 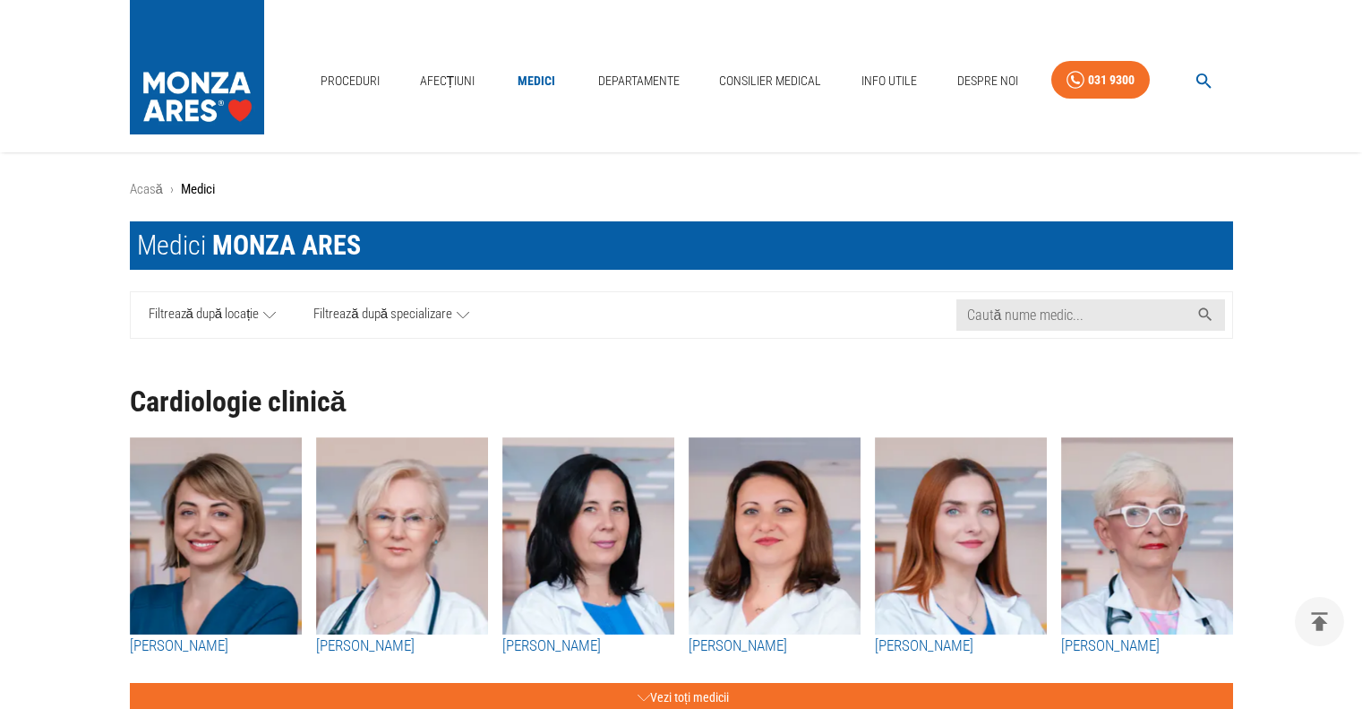 What do you see at coordinates (249, 245) in the screenshot?
I see `div: Medici` at bounding box center [249, 245].